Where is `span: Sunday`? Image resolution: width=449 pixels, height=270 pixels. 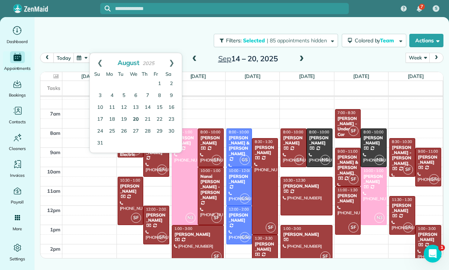 span: Sunday is located at coordinates (97, 74).